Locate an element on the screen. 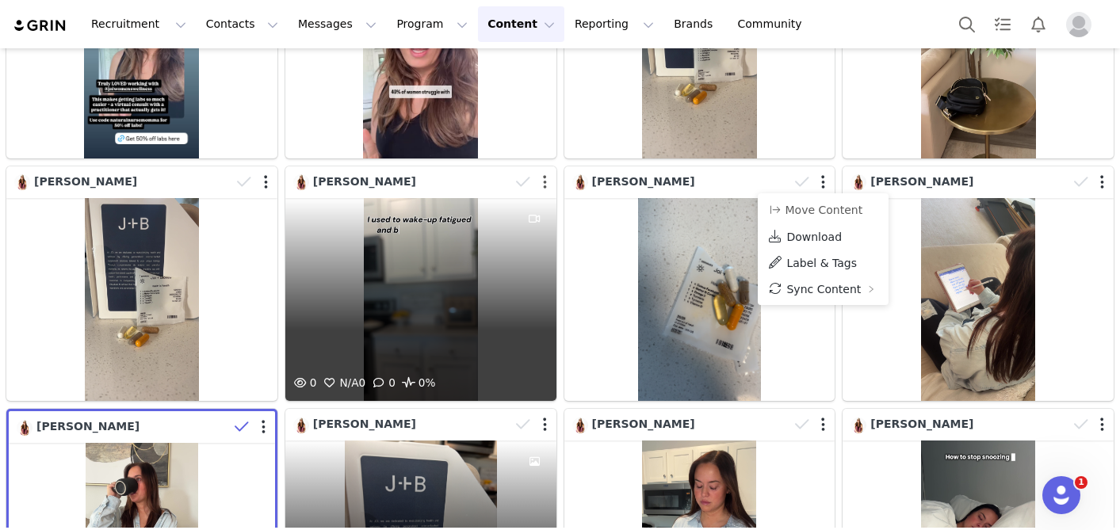 The image size is (1120, 530). button: Recruitment is located at coordinates (139, 24).